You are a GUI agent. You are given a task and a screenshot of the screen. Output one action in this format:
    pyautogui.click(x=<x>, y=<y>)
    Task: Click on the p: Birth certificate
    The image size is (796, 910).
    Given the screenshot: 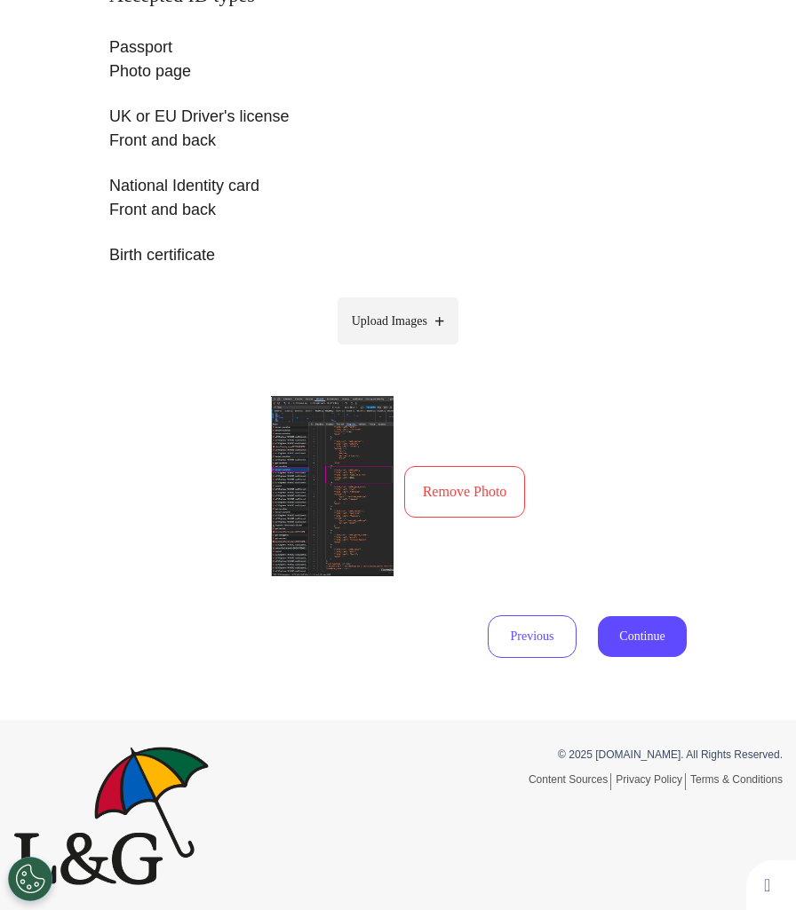 What is the action you would take?
    pyautogui.click(x=398, y=255)
    